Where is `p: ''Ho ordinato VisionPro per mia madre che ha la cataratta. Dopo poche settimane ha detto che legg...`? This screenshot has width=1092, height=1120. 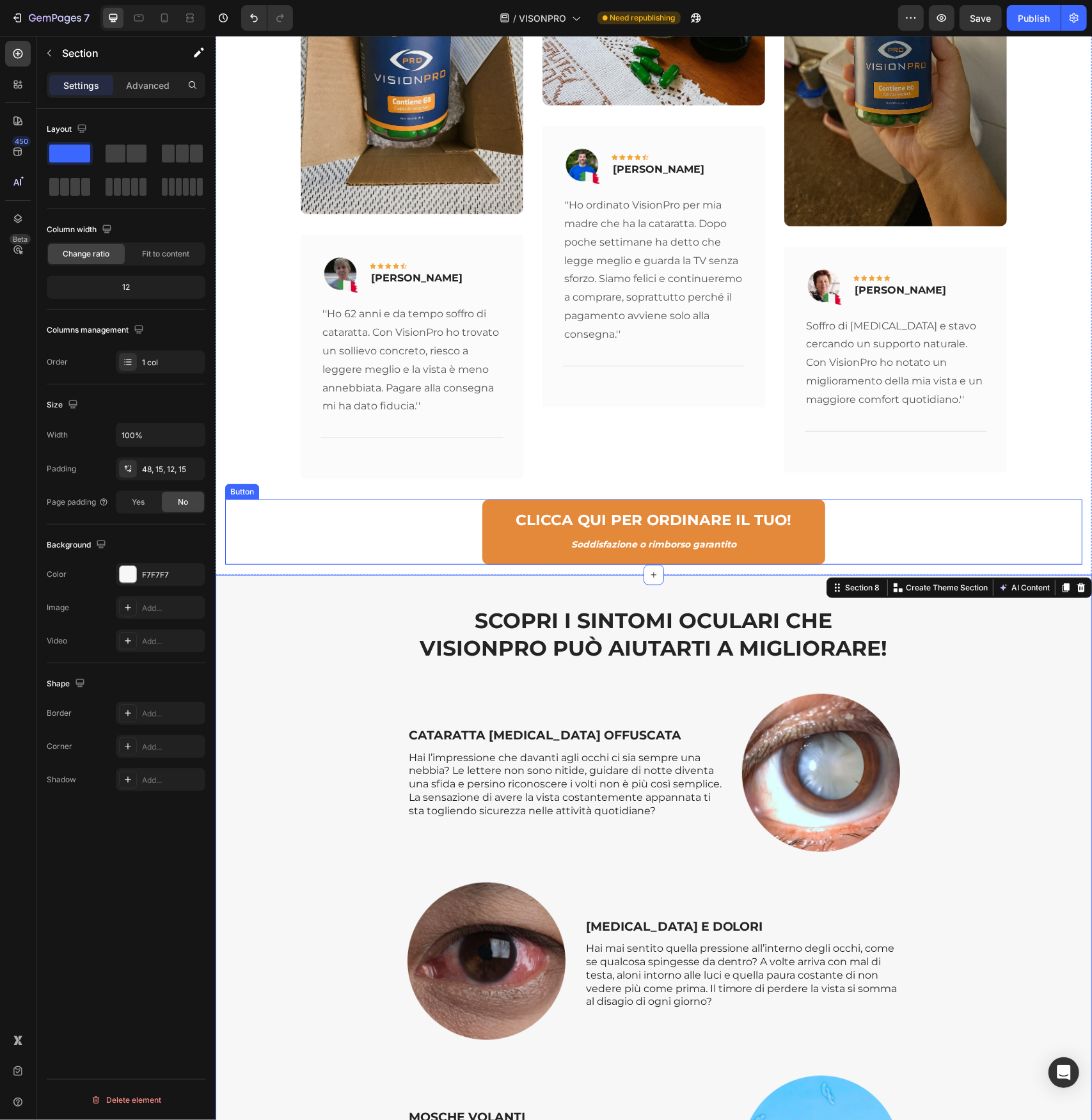
p: ''Ho ordinato VisionPro per mia madre che ha la cataratta. Dopo poche settimane ha detto che legg... is located at coordinates (438, 234).